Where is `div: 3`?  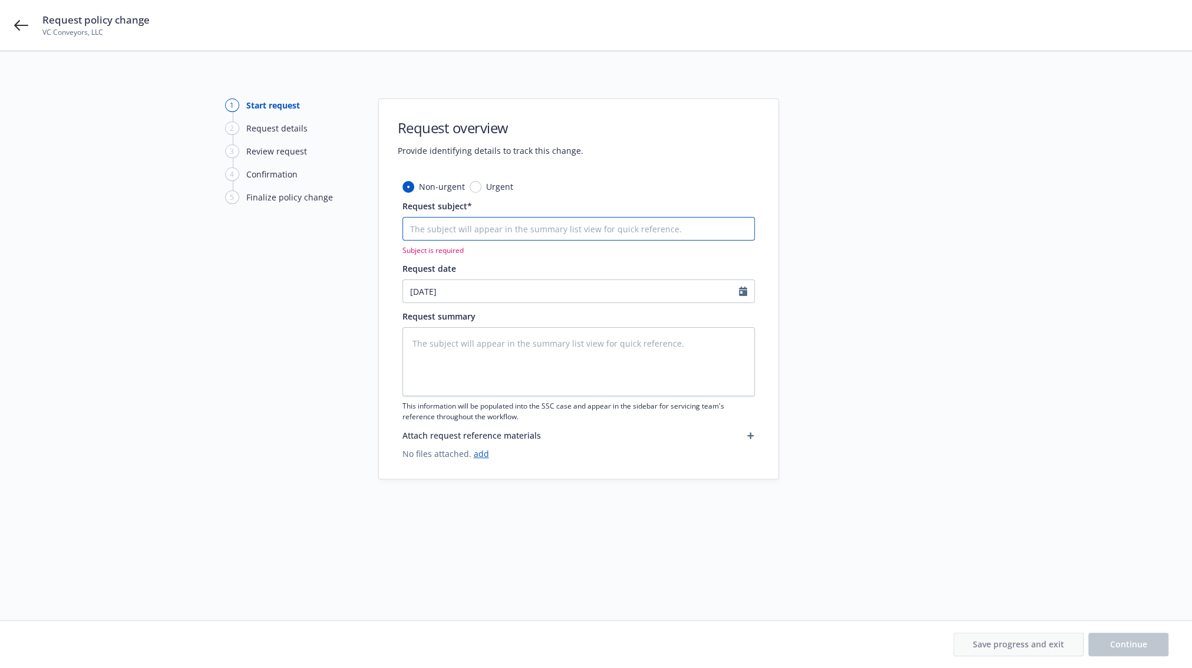 div: 3 is located at coordinates (232, 151).